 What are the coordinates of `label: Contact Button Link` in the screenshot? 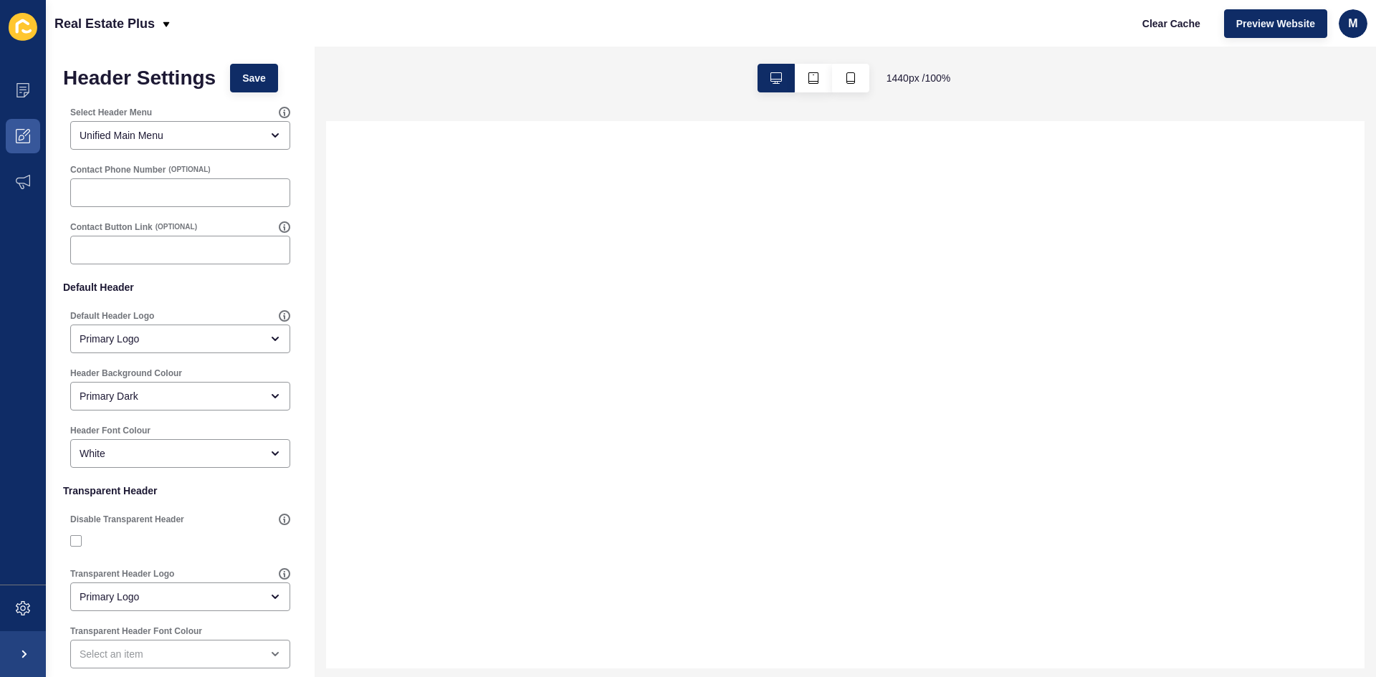 It's located at (111, 227).